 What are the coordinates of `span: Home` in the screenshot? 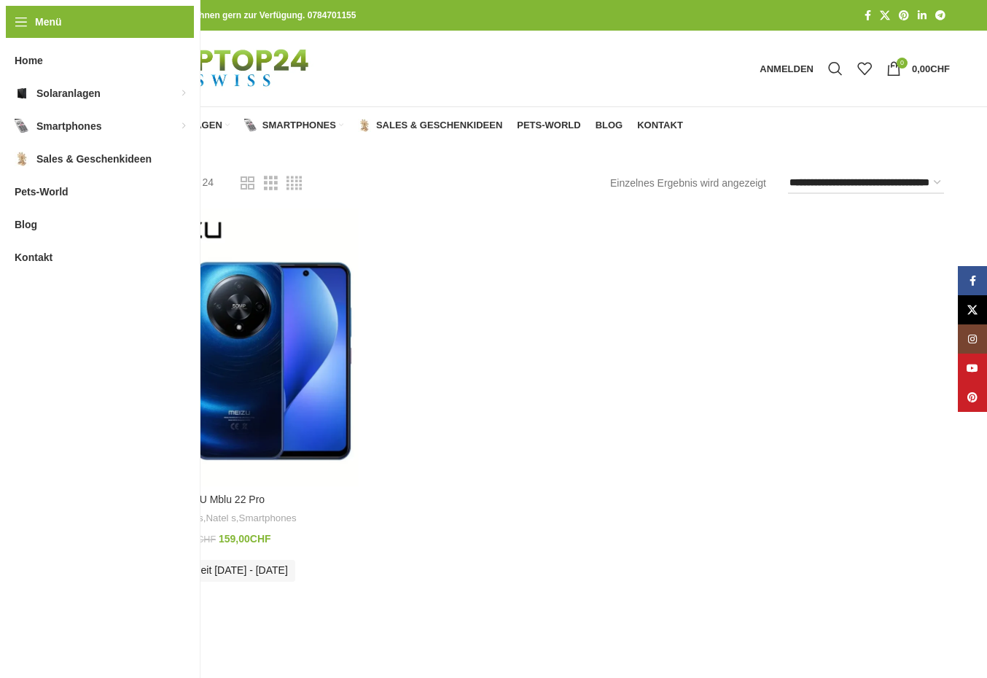 It's located at (28, 61).